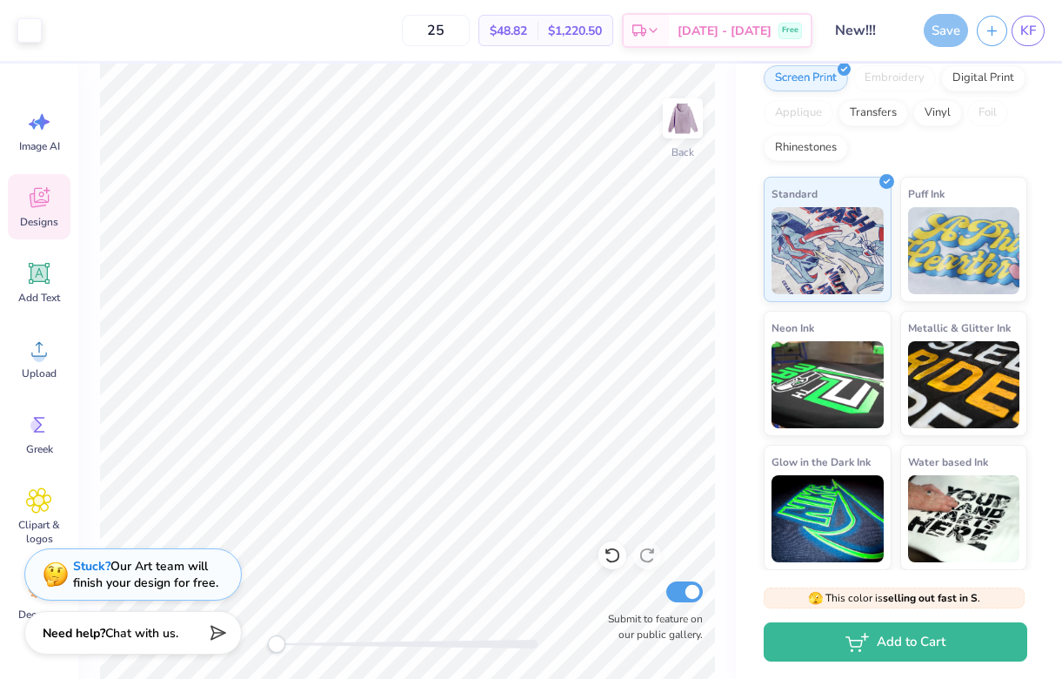 The width and height of the screenshot is (1062, 679). Describe the element at coordinates (575, 30) in the screenshot. I see `span: $1,220.50` at that location.